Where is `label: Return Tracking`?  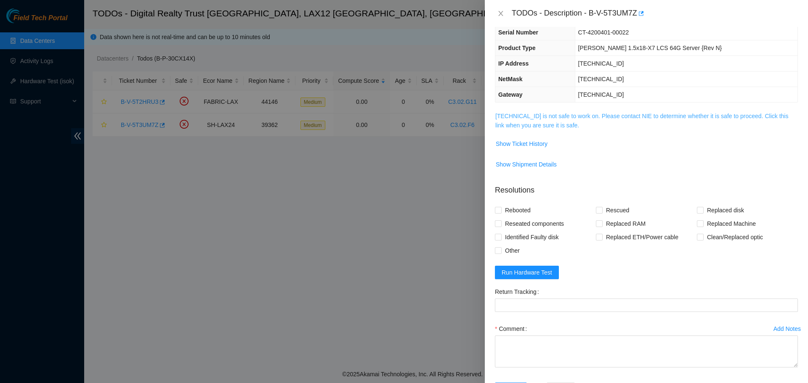
label: Return Tracking is located at coordinates (519, 292).